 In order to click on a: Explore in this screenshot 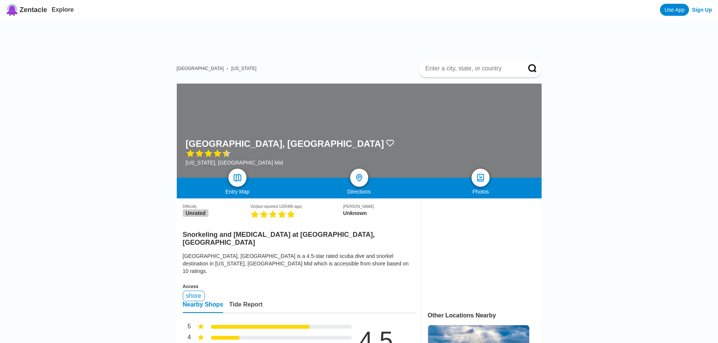, I will do `click(63, 9)`.